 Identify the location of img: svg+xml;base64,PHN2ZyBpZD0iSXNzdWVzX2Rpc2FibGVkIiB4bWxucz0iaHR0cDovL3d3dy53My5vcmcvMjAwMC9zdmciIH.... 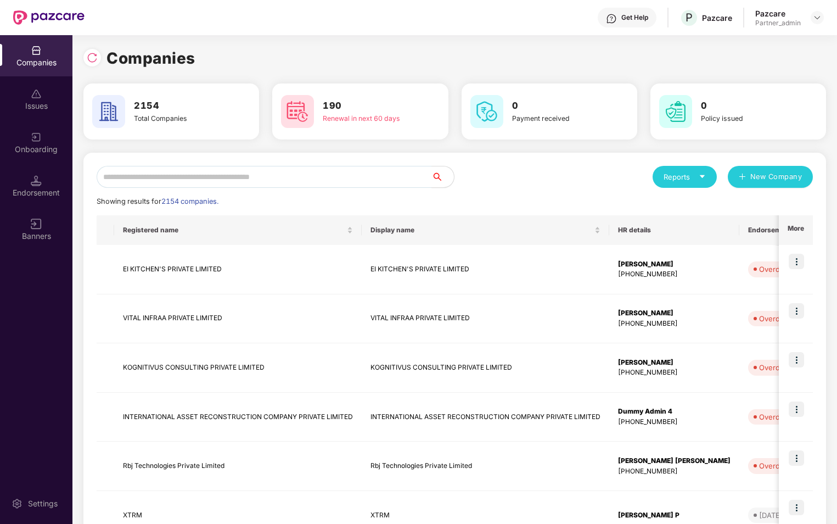
(36, 94).